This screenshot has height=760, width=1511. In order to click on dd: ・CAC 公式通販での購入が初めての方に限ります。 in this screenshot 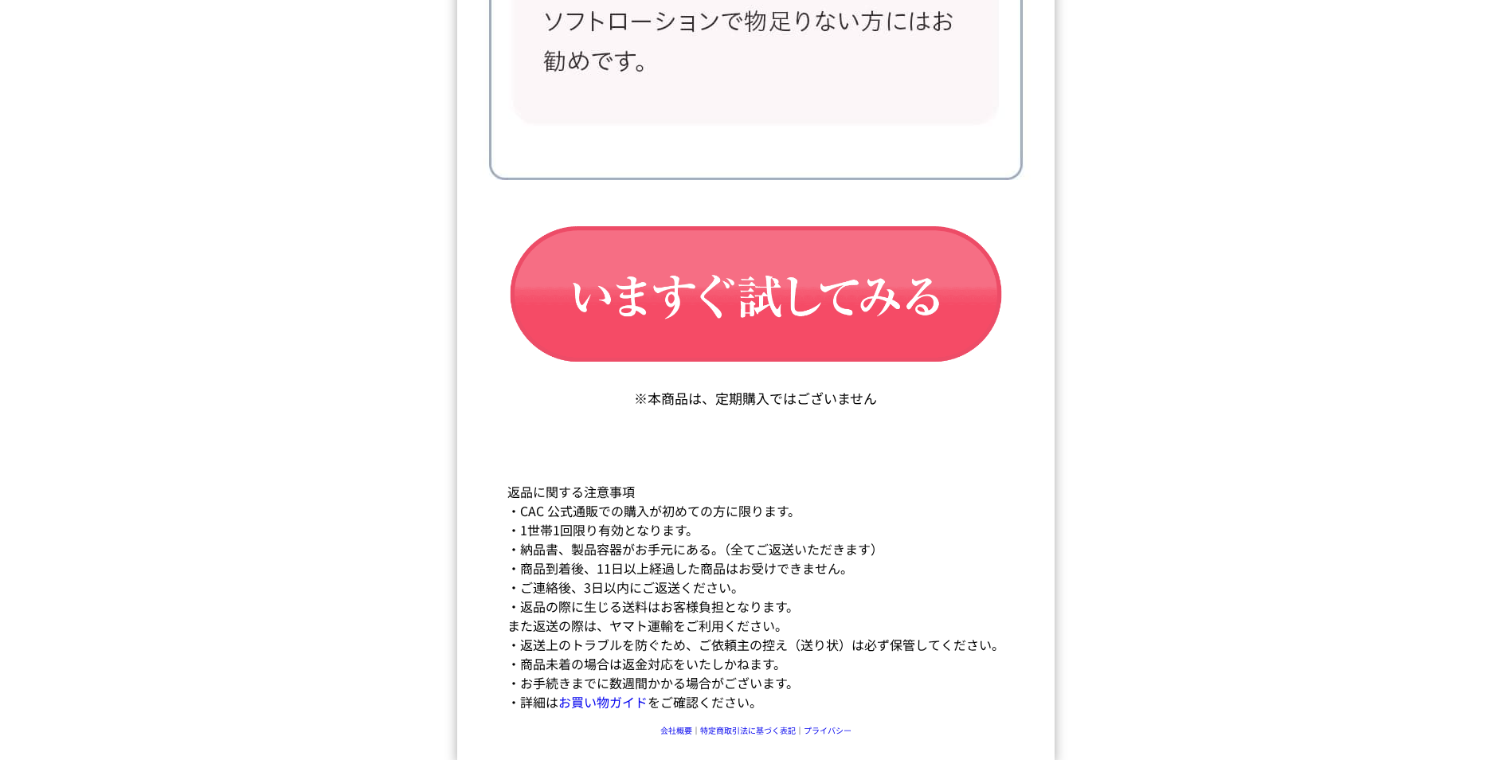, I will do `click(756, 511)`.